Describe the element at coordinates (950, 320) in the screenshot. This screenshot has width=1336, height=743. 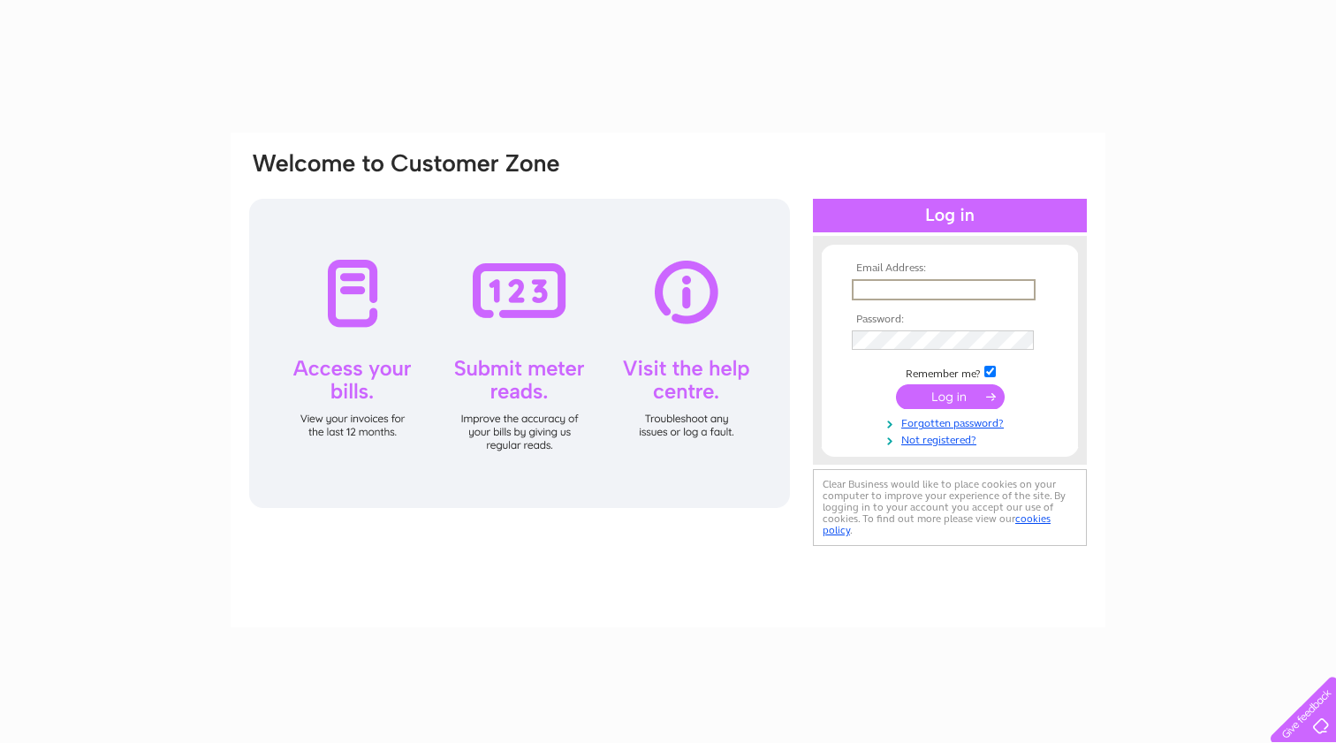
I see `th: Password:` at that location.